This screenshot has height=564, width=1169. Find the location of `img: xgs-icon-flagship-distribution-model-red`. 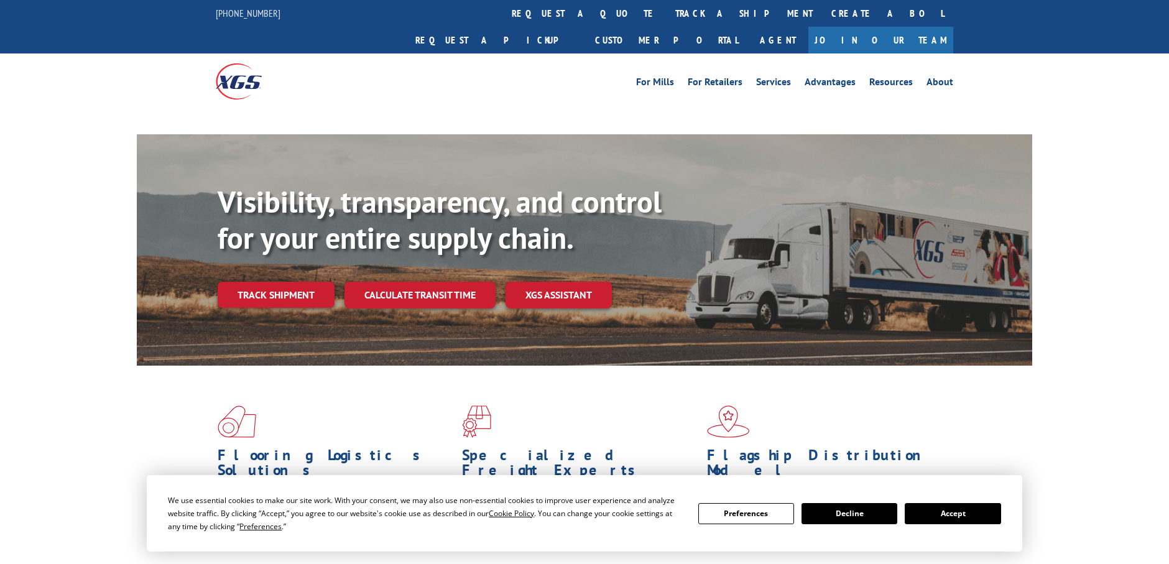

img: xgs-icon-flagship-distribution-model-red is located at coordinates (728, 421).